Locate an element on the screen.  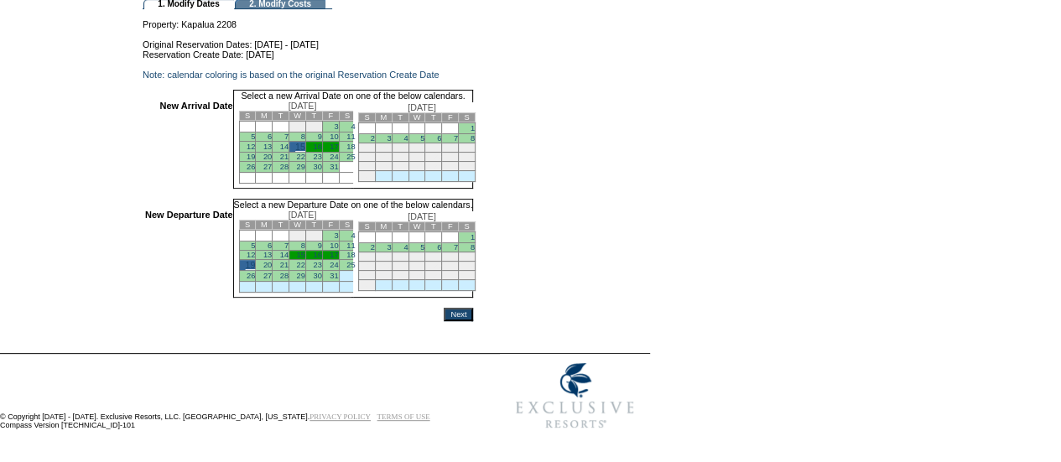
td: 30 is located at coordinates (367, 176).